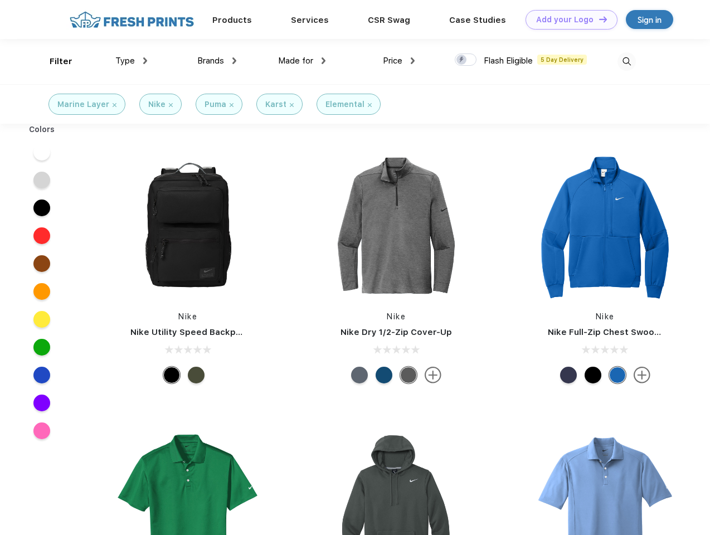  I want to click on div: Filter, so click(61, 61).